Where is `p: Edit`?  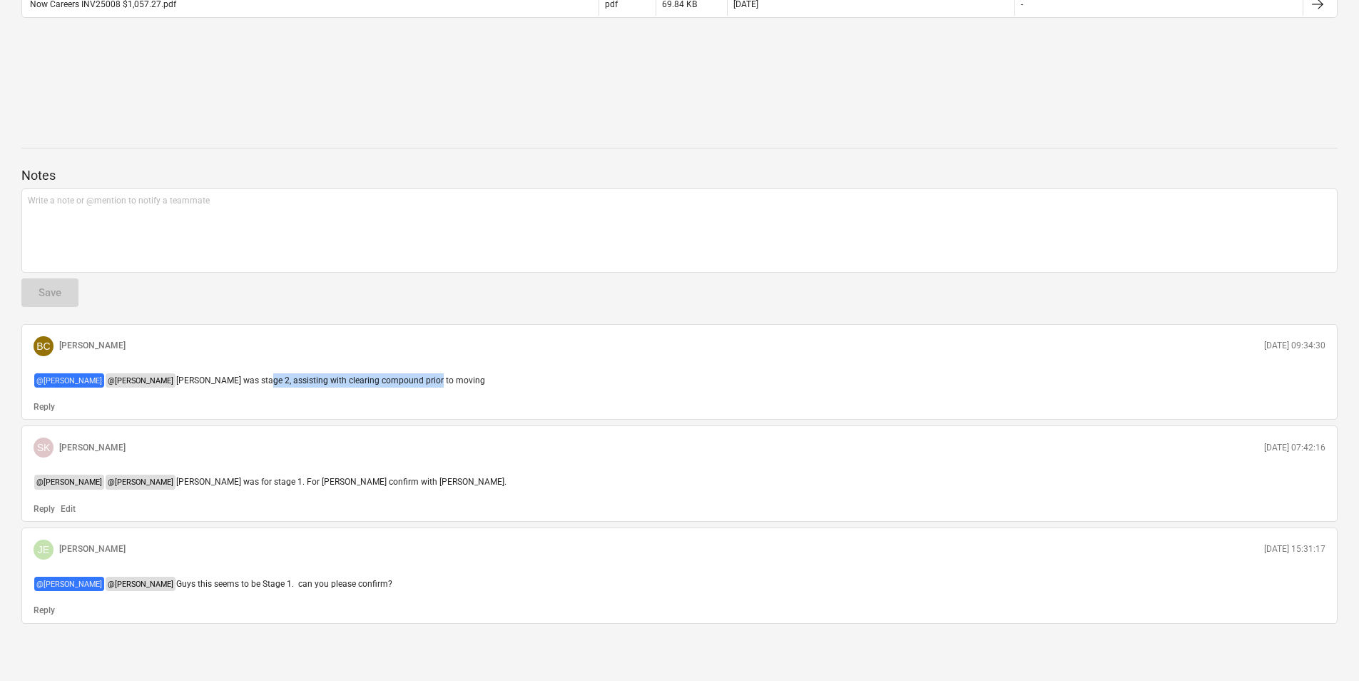
p: Edit is located at coordinates (68, 509).